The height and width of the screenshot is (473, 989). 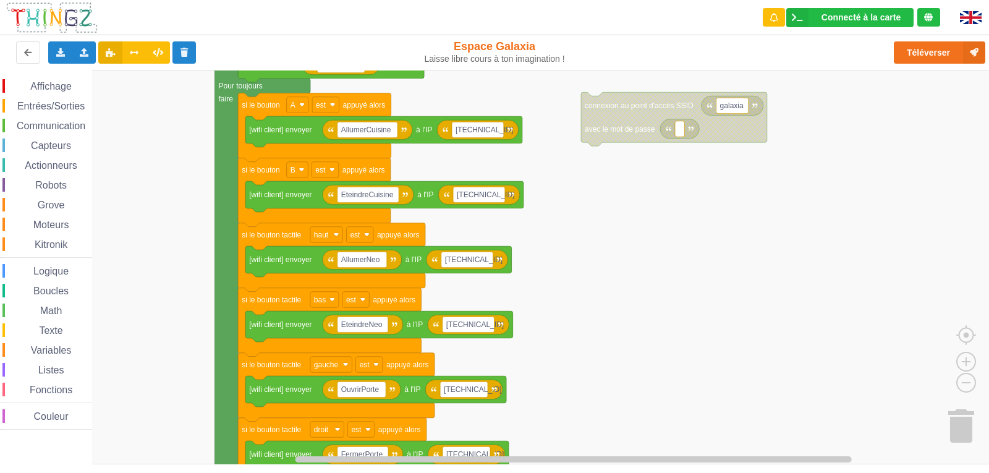 What do you see at coordinates (850, 17) in the screenshot?
I see `div: Ta base fonctionne bien !` at bounding box center [850, 17].